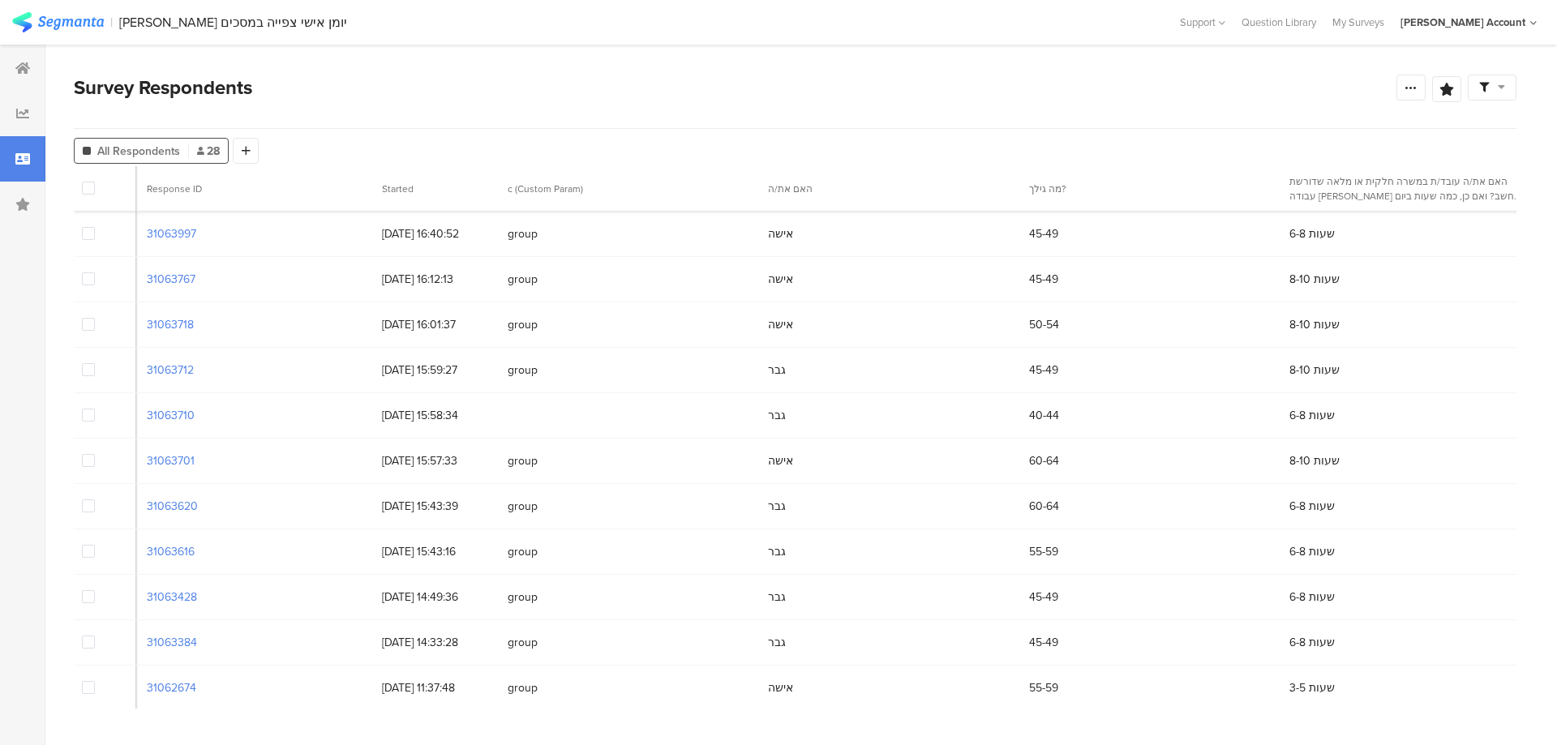 The height and width of the screenshot is (745, 1557). I want to click on span: Survey Respondents, so click(163, 88).